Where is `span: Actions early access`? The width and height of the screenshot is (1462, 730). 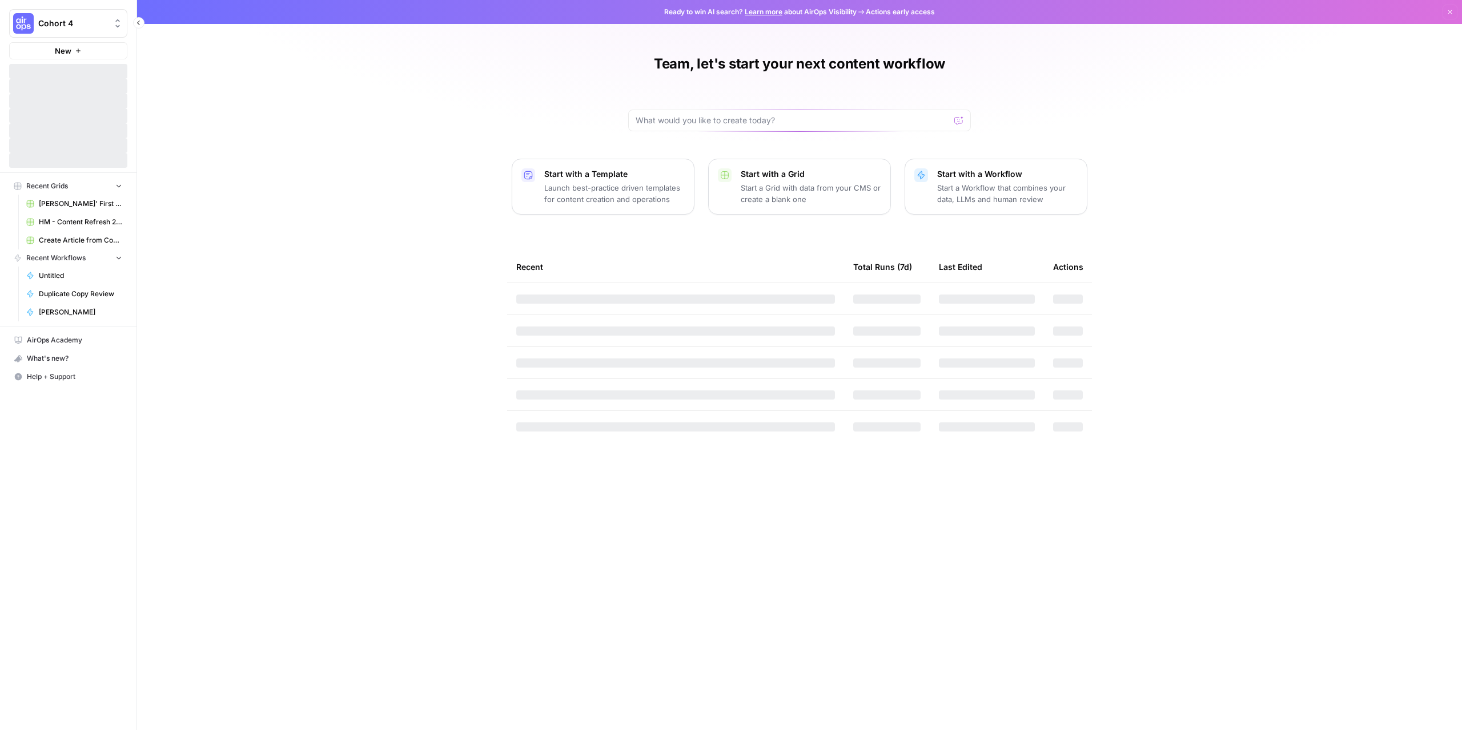
span: Actions early access is located at coordinates (900, 12).